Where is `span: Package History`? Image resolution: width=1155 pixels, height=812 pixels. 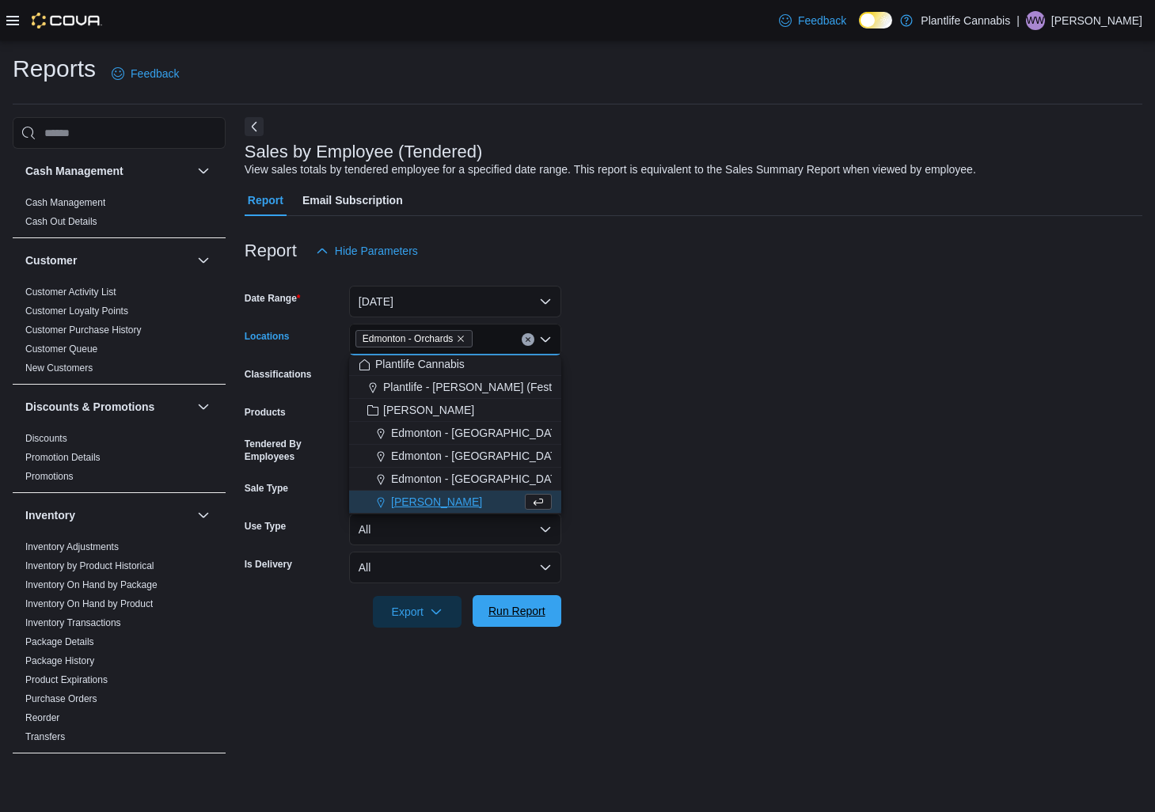 span: Package History is located at coordinates (59, 661).